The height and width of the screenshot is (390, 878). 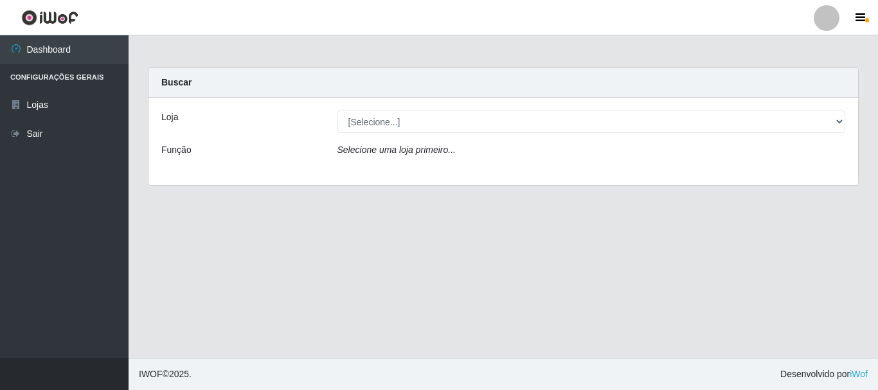 What do you see at coordinates (176, 150) in the screenshot?
I see `label: Função` at bounding box center [176, 150].